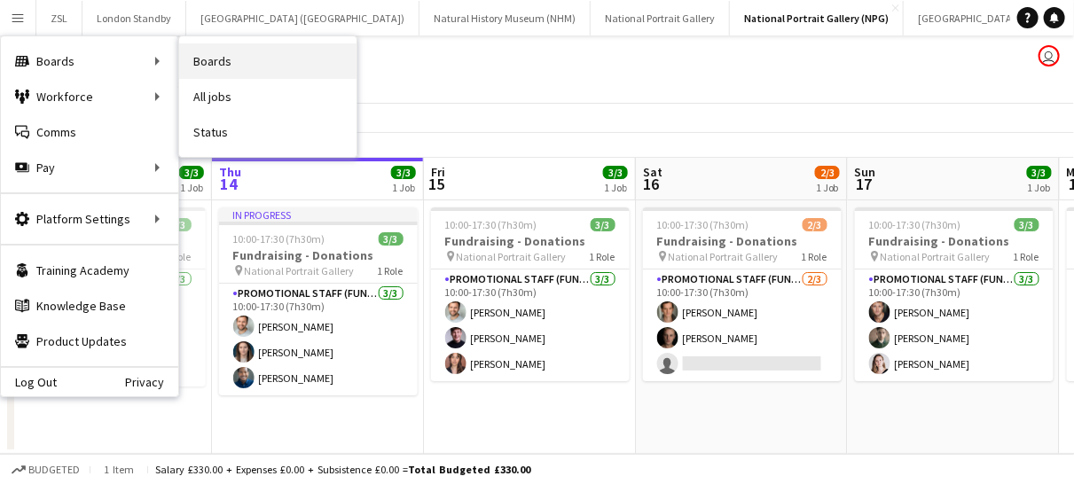 The height and width of the screenshot is (484, 1074). What do you see at coordinates (816, 18) in the screenshot?
I see `button: National Portrait Gallery (NPG)` at bounding box center [816, 18].